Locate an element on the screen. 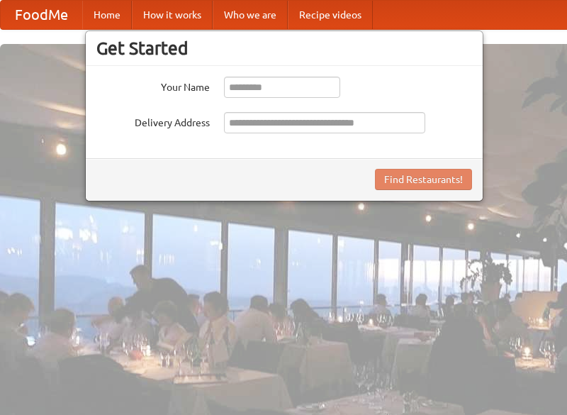  button: Find Restaurants! is located at coordinates (423, 179).